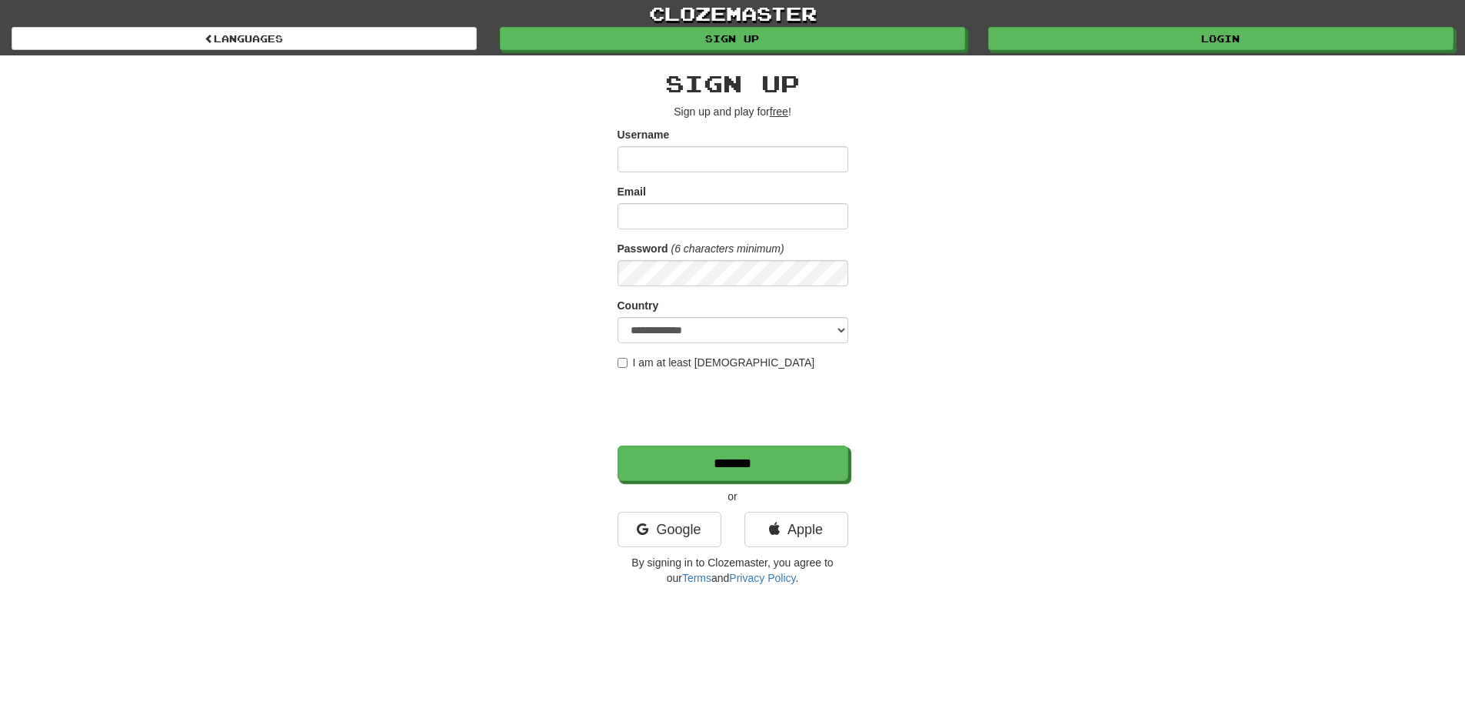  Describe the element at coordinates (244, 38) in the screenshot. I see `a: Languages` at that location.